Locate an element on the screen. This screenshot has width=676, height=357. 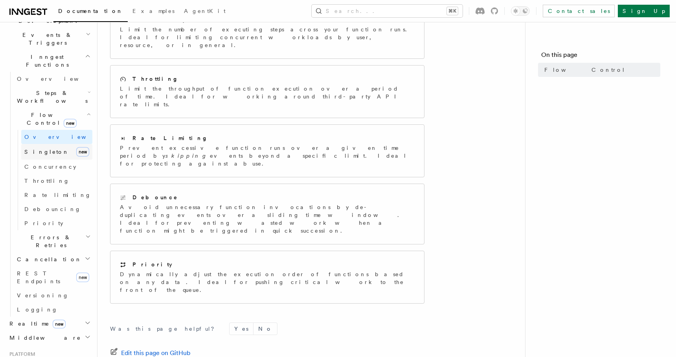
button: Events & Triggers is located at coordinates (49, 39).